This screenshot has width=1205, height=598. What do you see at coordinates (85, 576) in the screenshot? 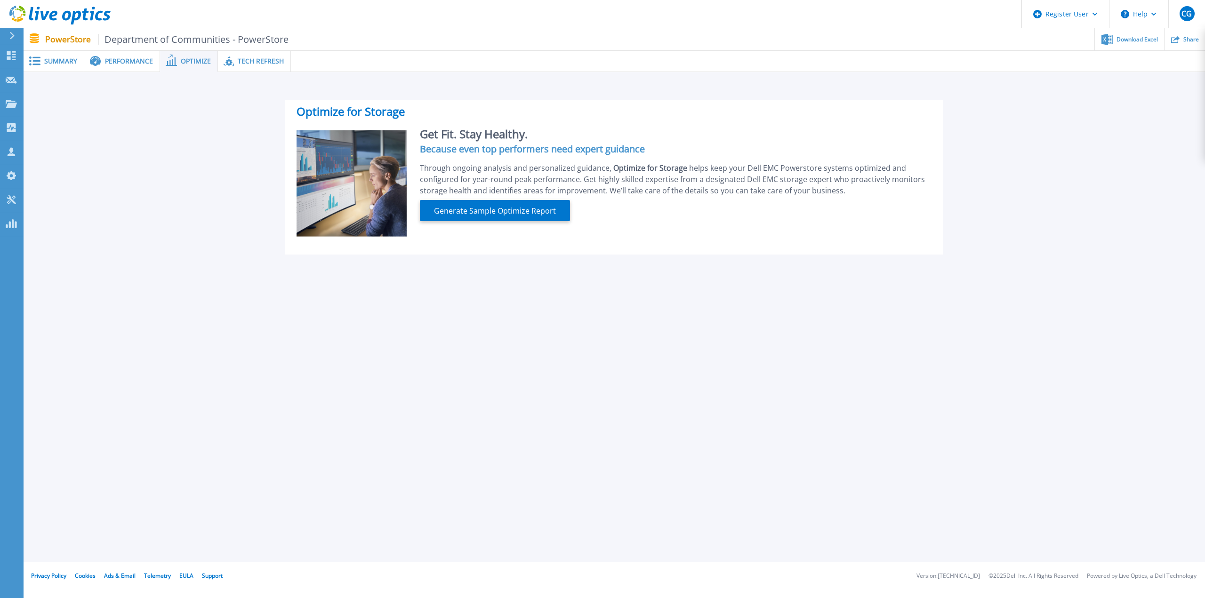
I see `a: Cookies` at bounding box center [85, 576].